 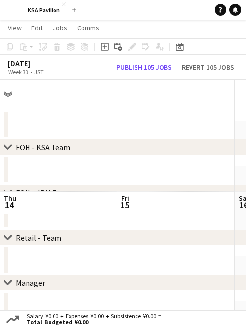 What do you see at coordinates (43, 147) in the screenshot?
I see `div: FOH - KSA Team` at bounding box center [43, 147].